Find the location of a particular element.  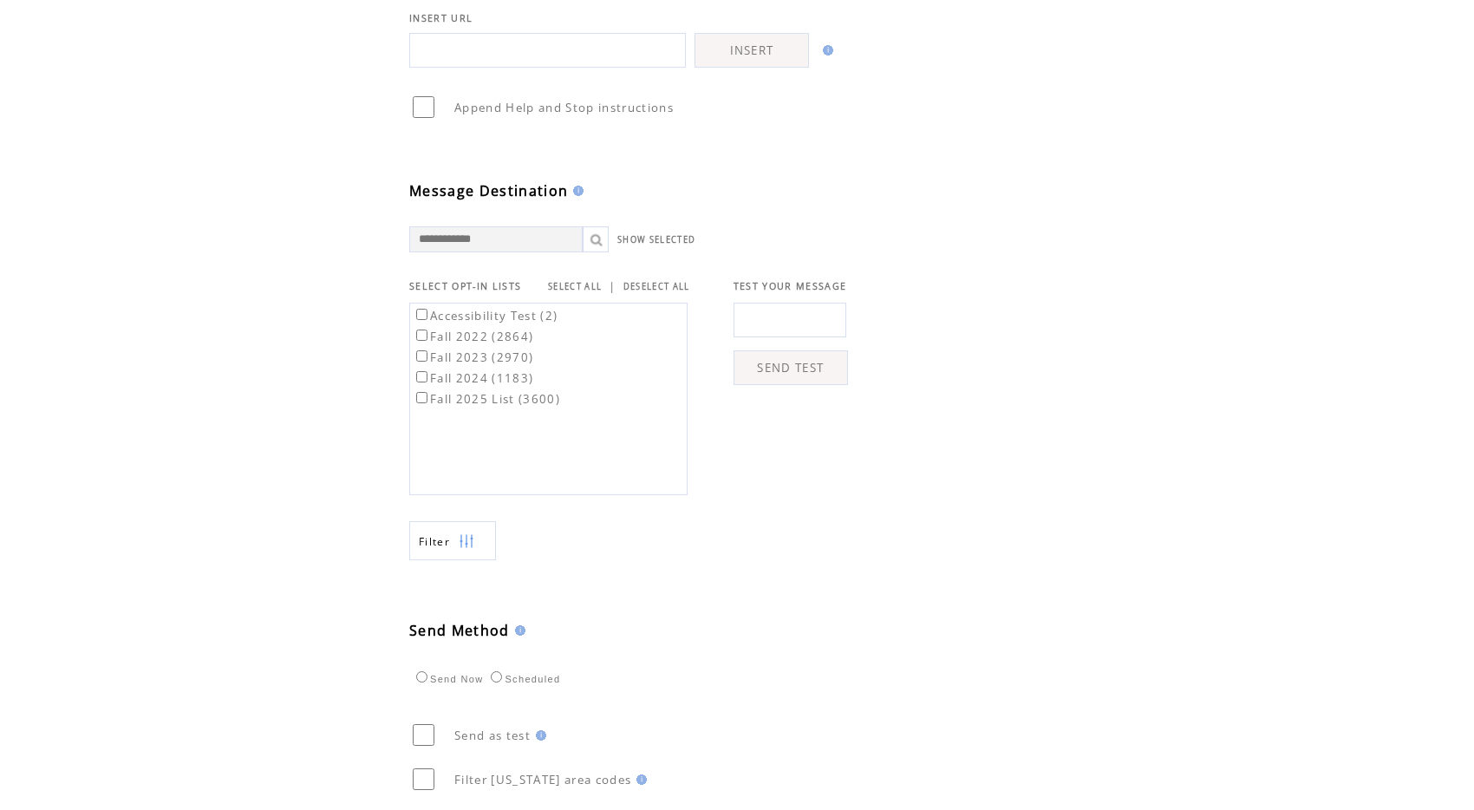

span: Append Help and Stop instructions is located at coordinates (564, 108).